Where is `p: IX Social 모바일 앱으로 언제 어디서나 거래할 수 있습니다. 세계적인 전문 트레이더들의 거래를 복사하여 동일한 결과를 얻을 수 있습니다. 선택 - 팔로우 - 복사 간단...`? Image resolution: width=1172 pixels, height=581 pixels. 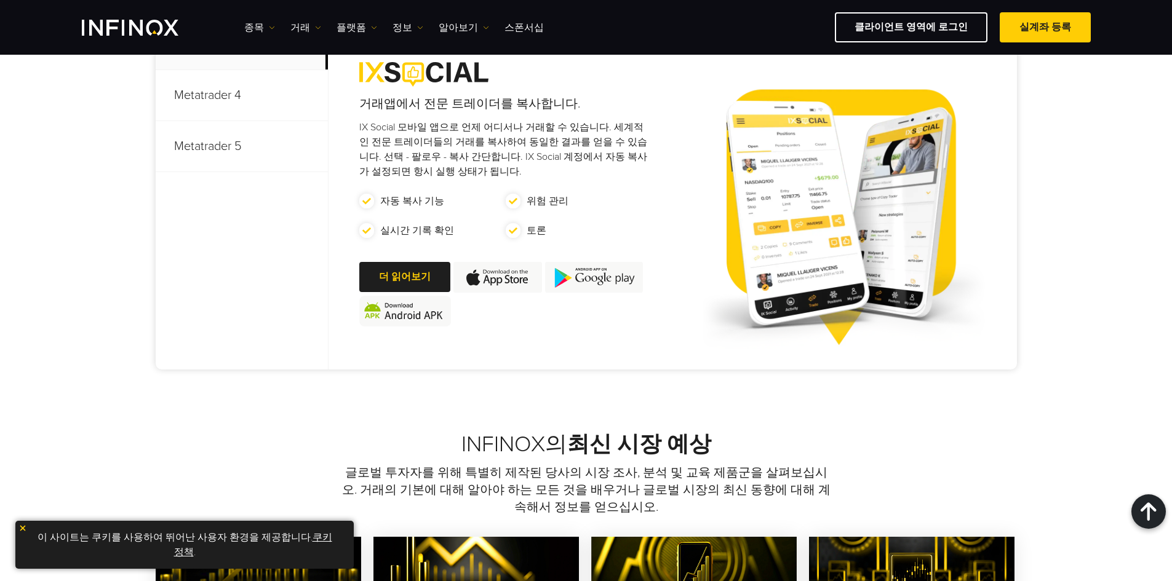
p: IX Social 모바일 앱으로 언제 어디서나 거래할 수 있습니다. 세계적인 전문 트레이더들의 거래를 복사하여 동일한 결과를 얻을 수 있습니다. 선택 - 팔로우 - 복사 간단... is located at coordinates (506, 149).